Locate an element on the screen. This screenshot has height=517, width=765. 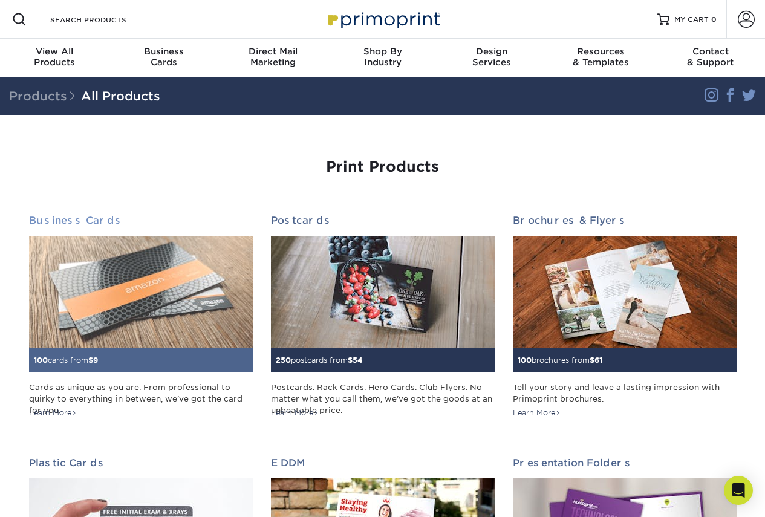
span: Products is located at coordinates (45, 96).